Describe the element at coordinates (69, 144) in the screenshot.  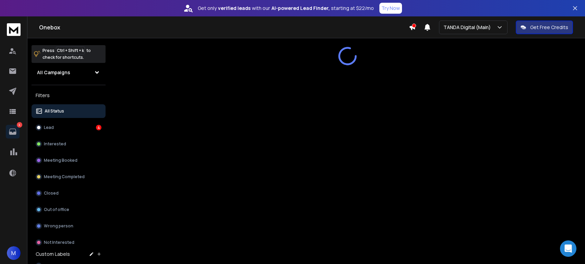
I see `button: Interested` at that location.